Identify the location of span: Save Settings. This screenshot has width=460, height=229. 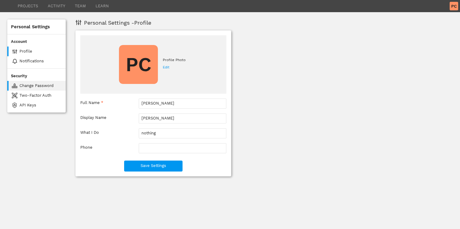
(153, 166).